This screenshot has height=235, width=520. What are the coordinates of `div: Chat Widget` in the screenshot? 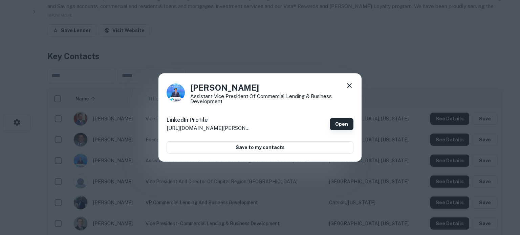 It's located at (503, 197).